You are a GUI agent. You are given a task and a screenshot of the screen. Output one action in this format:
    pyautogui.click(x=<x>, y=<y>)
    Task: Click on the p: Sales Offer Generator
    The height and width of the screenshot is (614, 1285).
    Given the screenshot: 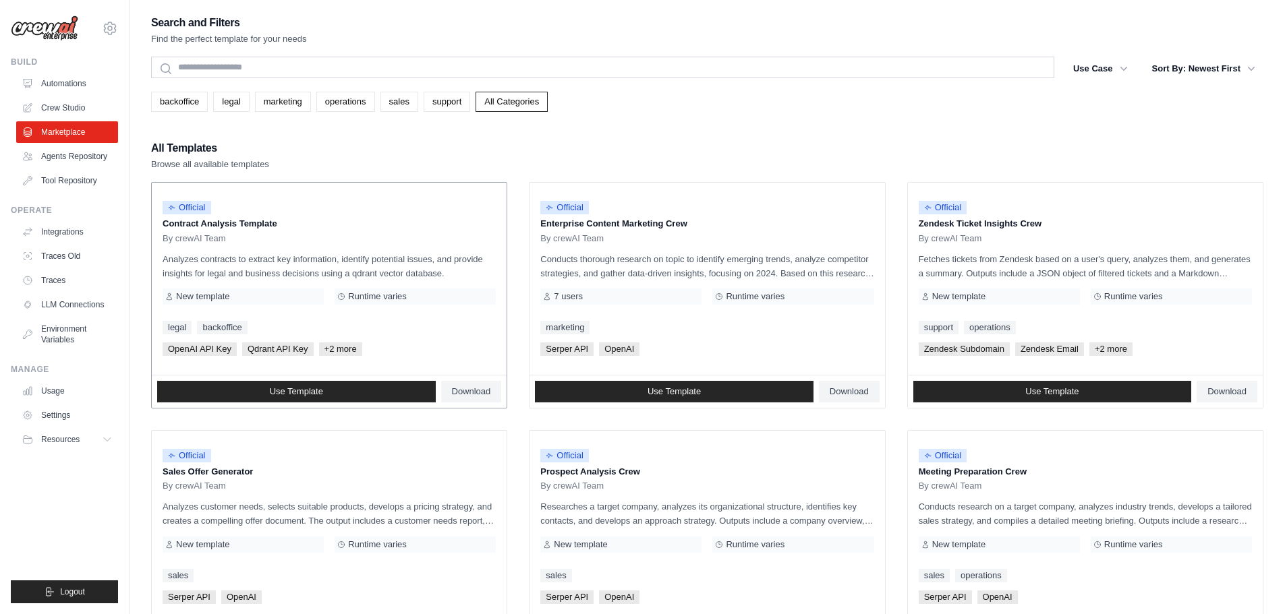 What is the action you would take?
    pyautogui.click(x=329, y=472)
    